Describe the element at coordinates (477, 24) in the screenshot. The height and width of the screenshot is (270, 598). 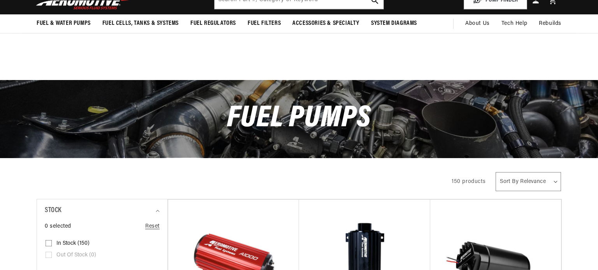
I see `a: About Us` at that location.